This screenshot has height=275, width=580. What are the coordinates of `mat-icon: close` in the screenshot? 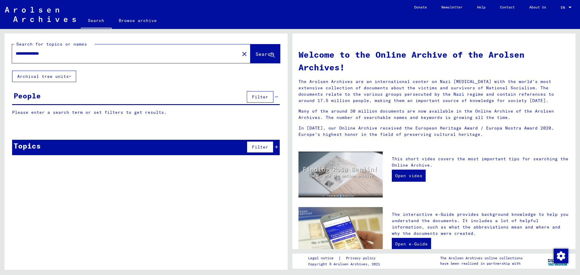 It's located at (244, 54).